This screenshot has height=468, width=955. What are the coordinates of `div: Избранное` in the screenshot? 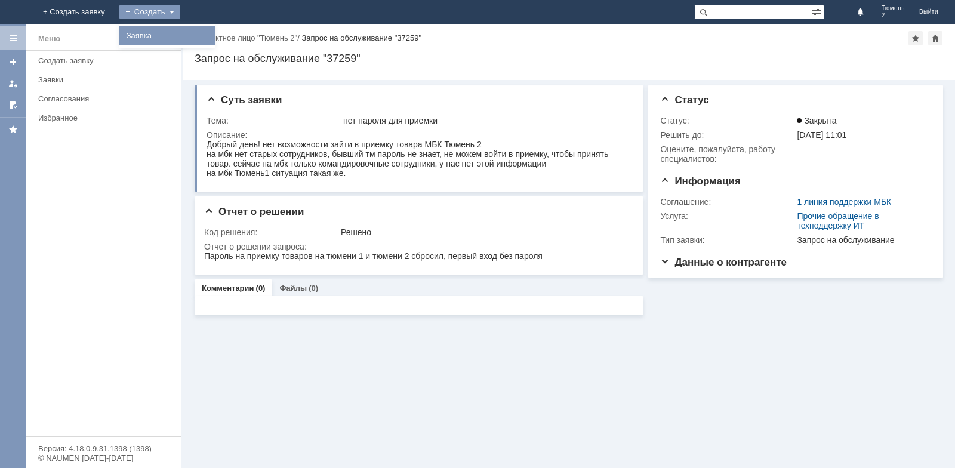 It's located at (100, 118).